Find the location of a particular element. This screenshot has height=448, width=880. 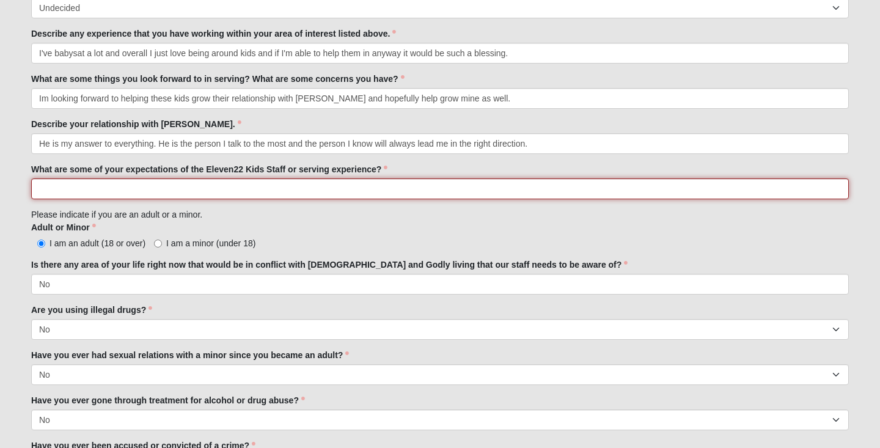

label: What are some of your expectations of the Eleven22 Kids Staff or serving experience? is located at coordinates (209, 169).